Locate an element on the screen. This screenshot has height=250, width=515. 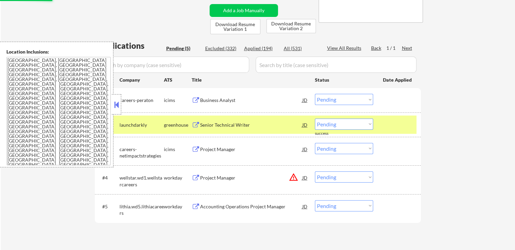
button: Add a Job Manually is located at coordinates (244, 11).